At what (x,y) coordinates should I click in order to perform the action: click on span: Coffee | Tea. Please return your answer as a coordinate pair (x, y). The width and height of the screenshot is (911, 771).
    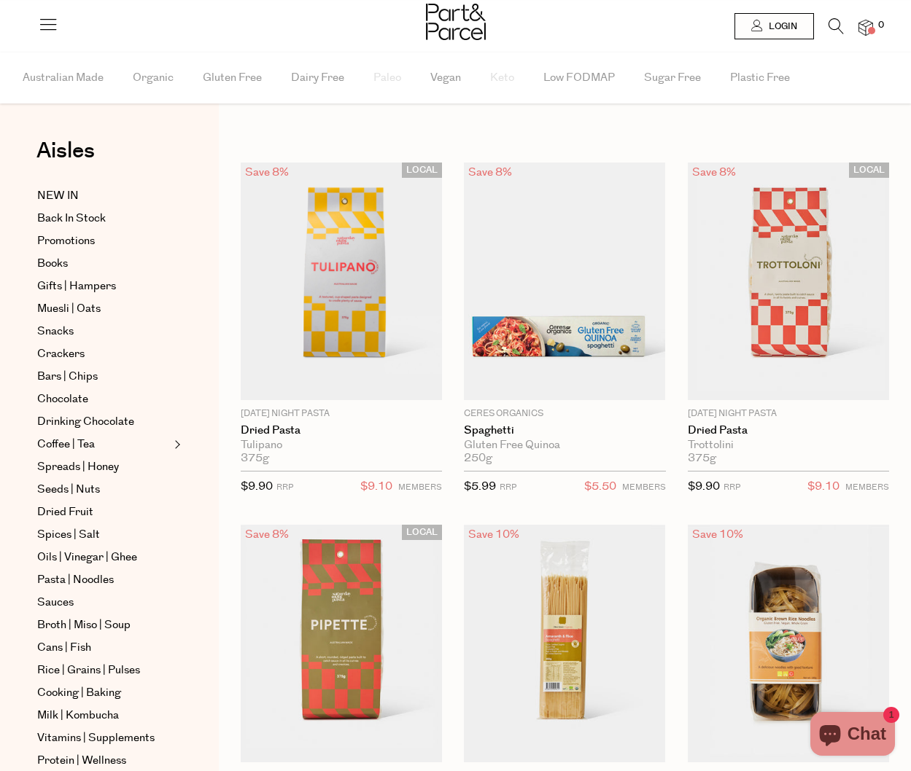
    Looking at the image, I should click on (66, 445).